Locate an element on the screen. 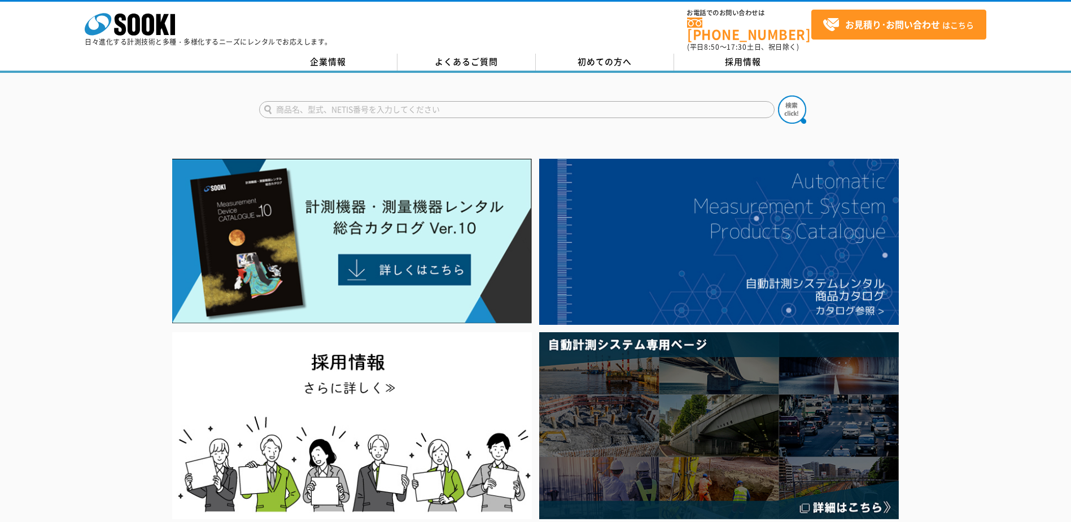 The height and width of the screenshot is (522, 1071). a: お見積り･お問い合わせはこちら is located at coordinates (899, 24).